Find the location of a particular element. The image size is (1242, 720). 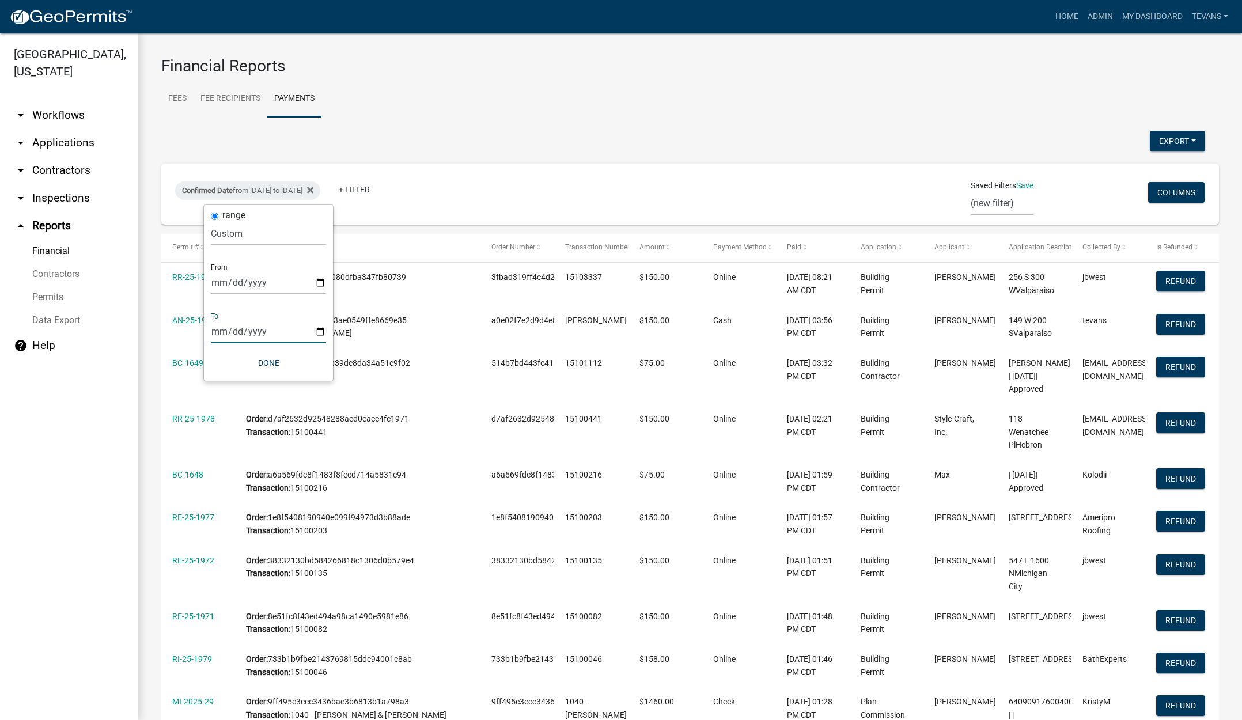

span: 3fbad319ff4c4d2080dfba347fb80739 is located at coordinates (560, 277).